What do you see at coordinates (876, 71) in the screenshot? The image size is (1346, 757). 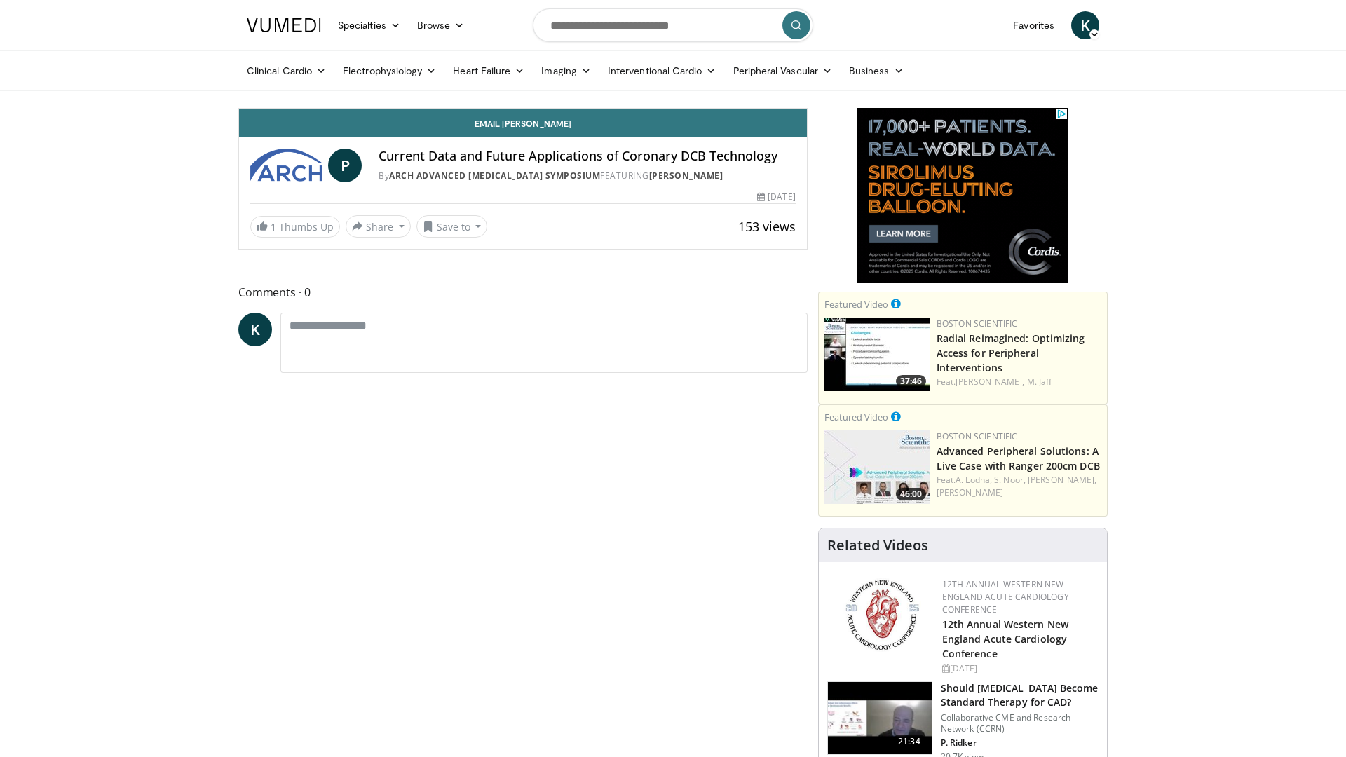 I see `a: Business` at bounding box center [876, 71].